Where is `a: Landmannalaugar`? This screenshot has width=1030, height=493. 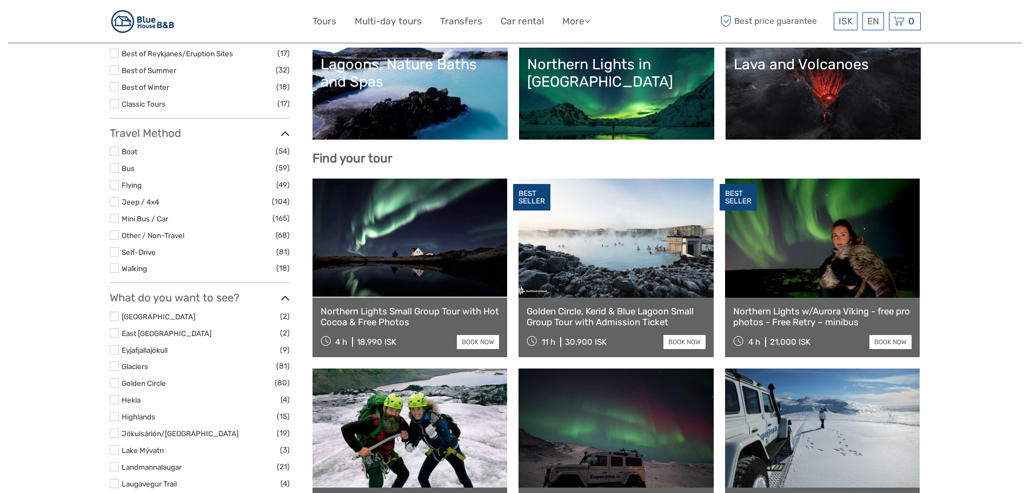
a: Landmannalaugar is located at coordinates (151, 467).